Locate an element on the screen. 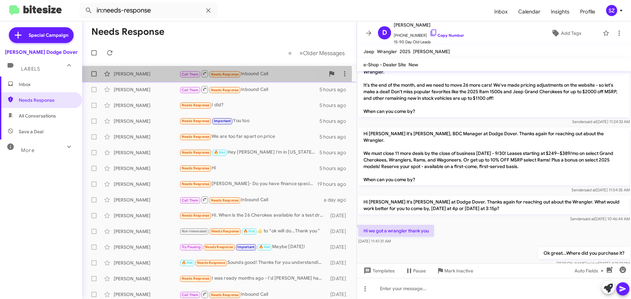 This screenshot has height=299, width=631. span: Calendar is located at coordinates (529, 12).